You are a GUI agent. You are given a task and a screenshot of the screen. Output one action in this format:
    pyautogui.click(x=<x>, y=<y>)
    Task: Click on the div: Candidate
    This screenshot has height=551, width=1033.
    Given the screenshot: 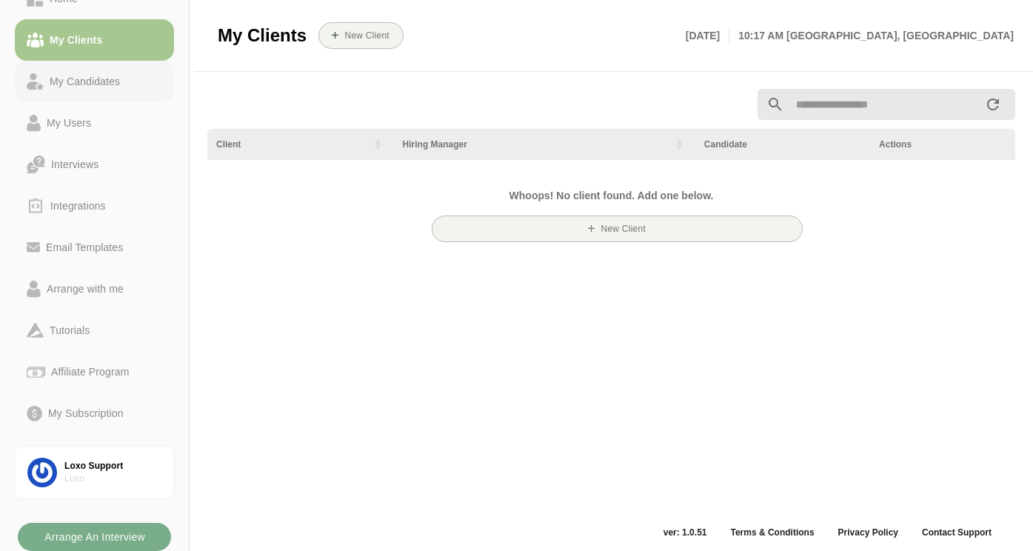 What is the action you would take?
    pyautogui.click(x=783, y=144)
    